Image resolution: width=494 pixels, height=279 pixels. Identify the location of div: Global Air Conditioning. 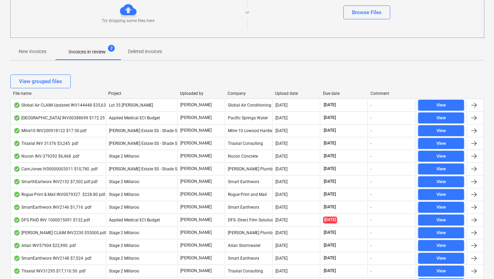
(248, 105).